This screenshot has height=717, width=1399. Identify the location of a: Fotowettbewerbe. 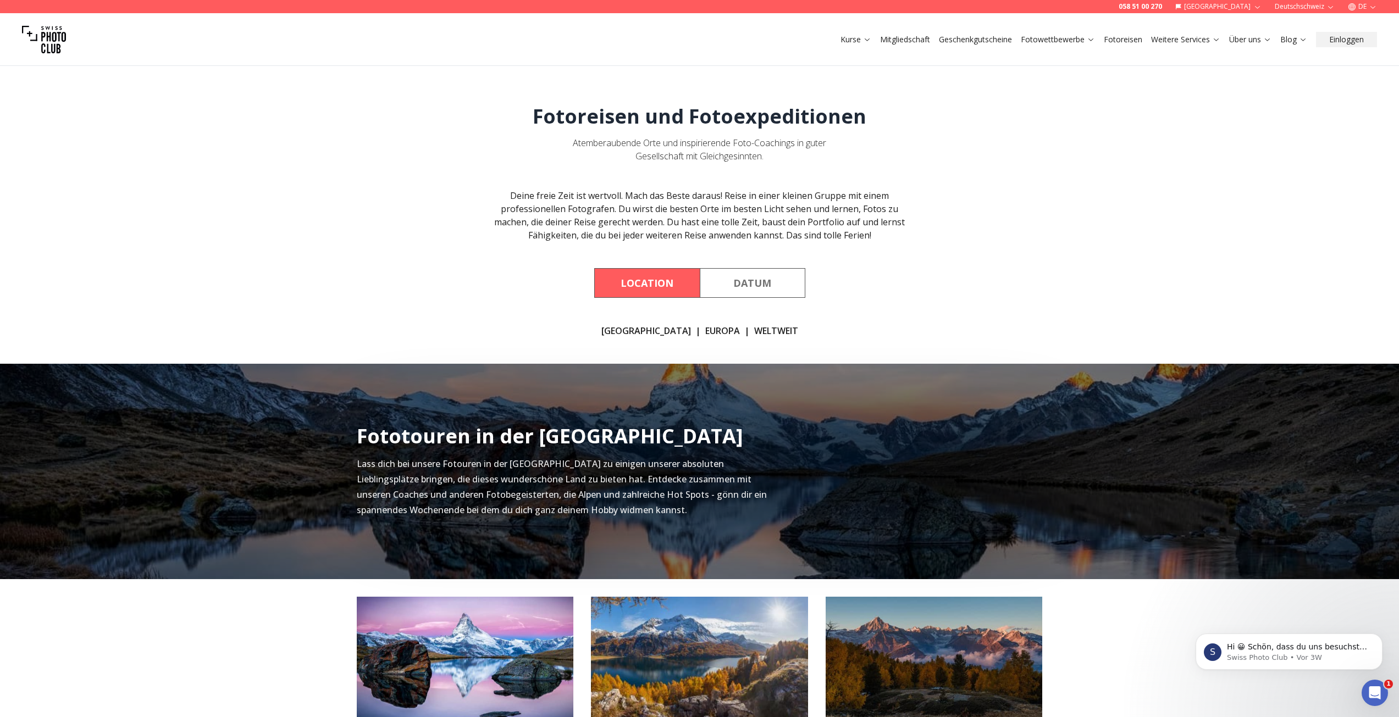
(1057, 40).